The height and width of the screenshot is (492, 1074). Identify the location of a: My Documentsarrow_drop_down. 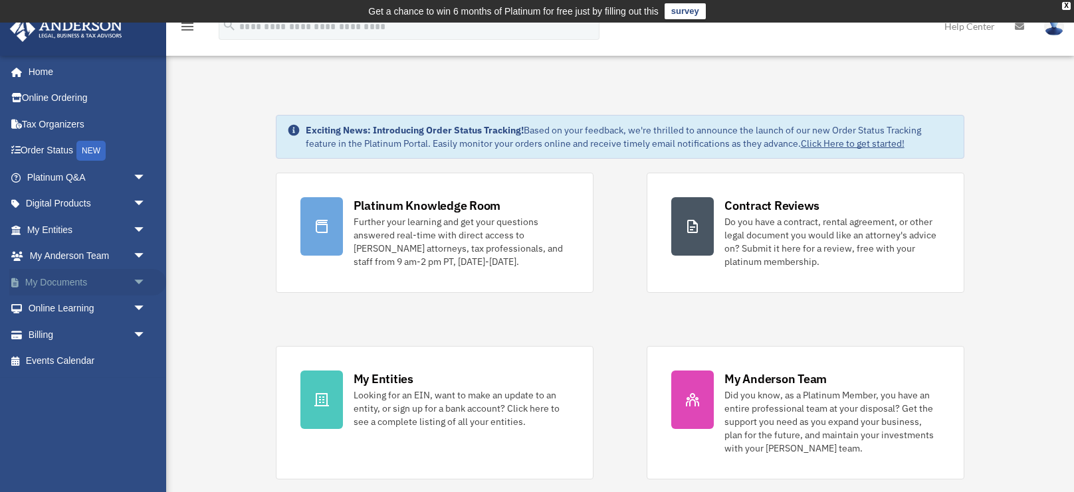
(88, 282).